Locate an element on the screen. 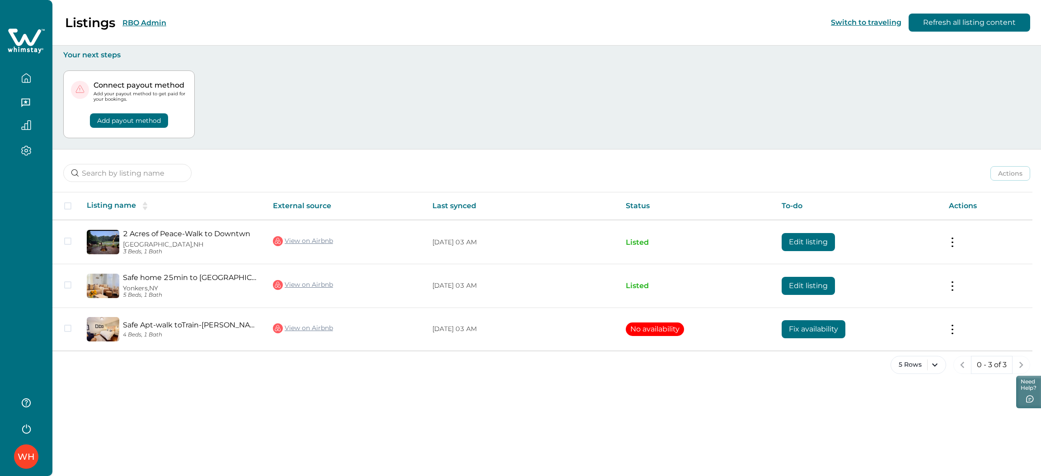 The height and width of the screenshot is (476, 1041). button: Actions is located at coordinates (1010, 174).